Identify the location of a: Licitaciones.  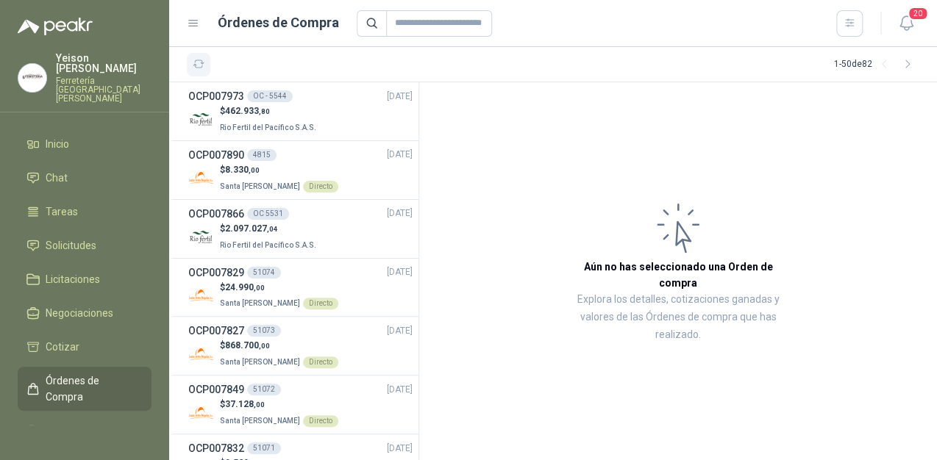
(85, 280).